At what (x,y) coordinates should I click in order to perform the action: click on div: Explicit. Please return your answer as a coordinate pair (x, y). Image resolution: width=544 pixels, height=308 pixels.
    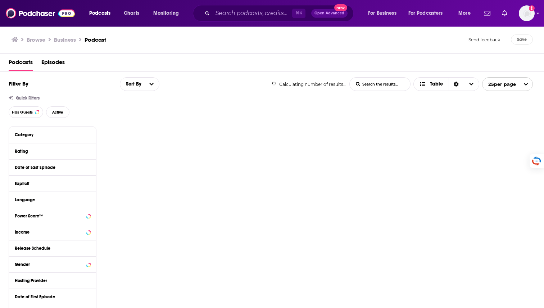
    Looking at the image, I should click on (50, 184).